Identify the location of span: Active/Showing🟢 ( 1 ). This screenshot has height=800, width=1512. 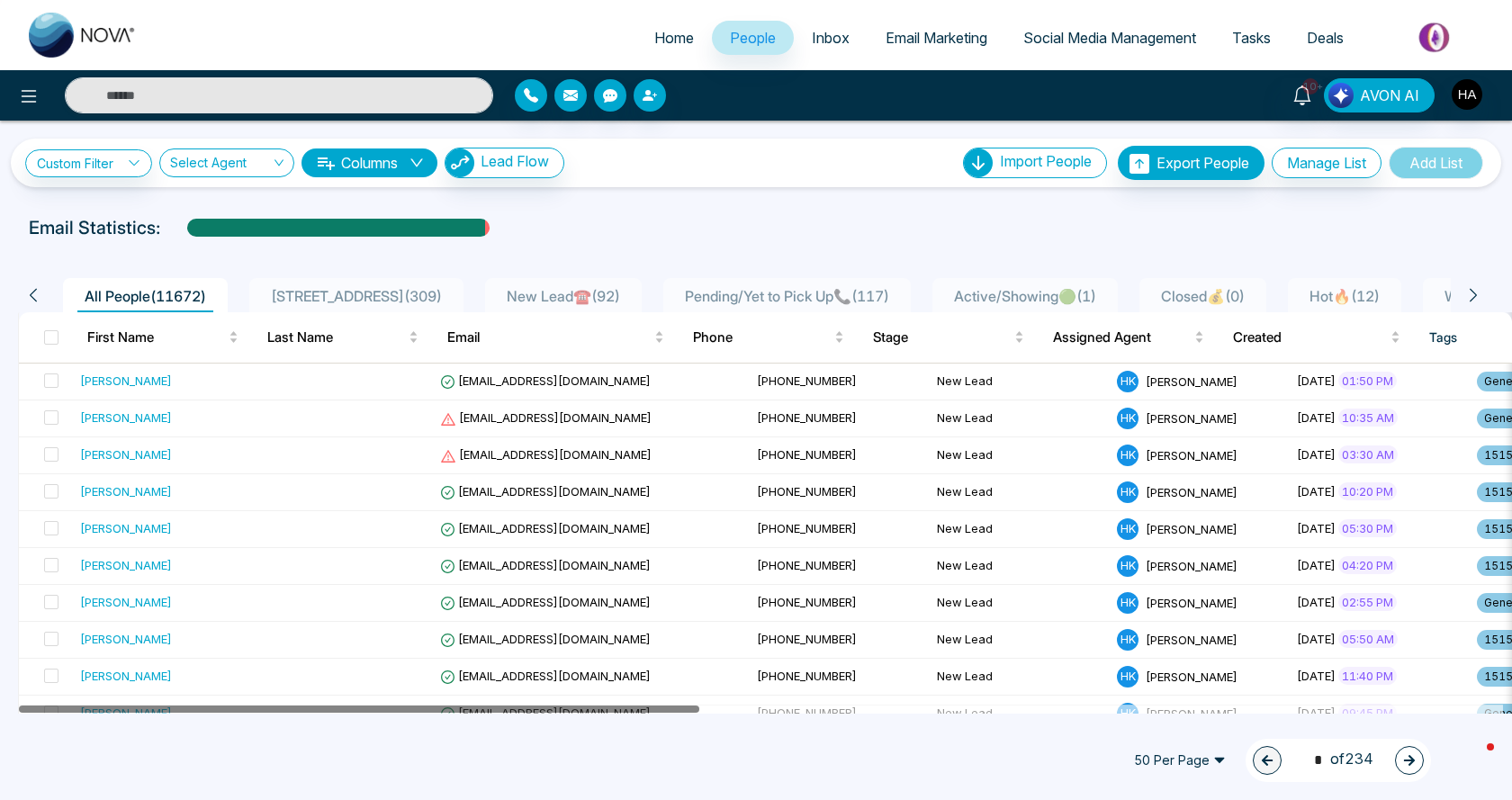
(1025, 296).